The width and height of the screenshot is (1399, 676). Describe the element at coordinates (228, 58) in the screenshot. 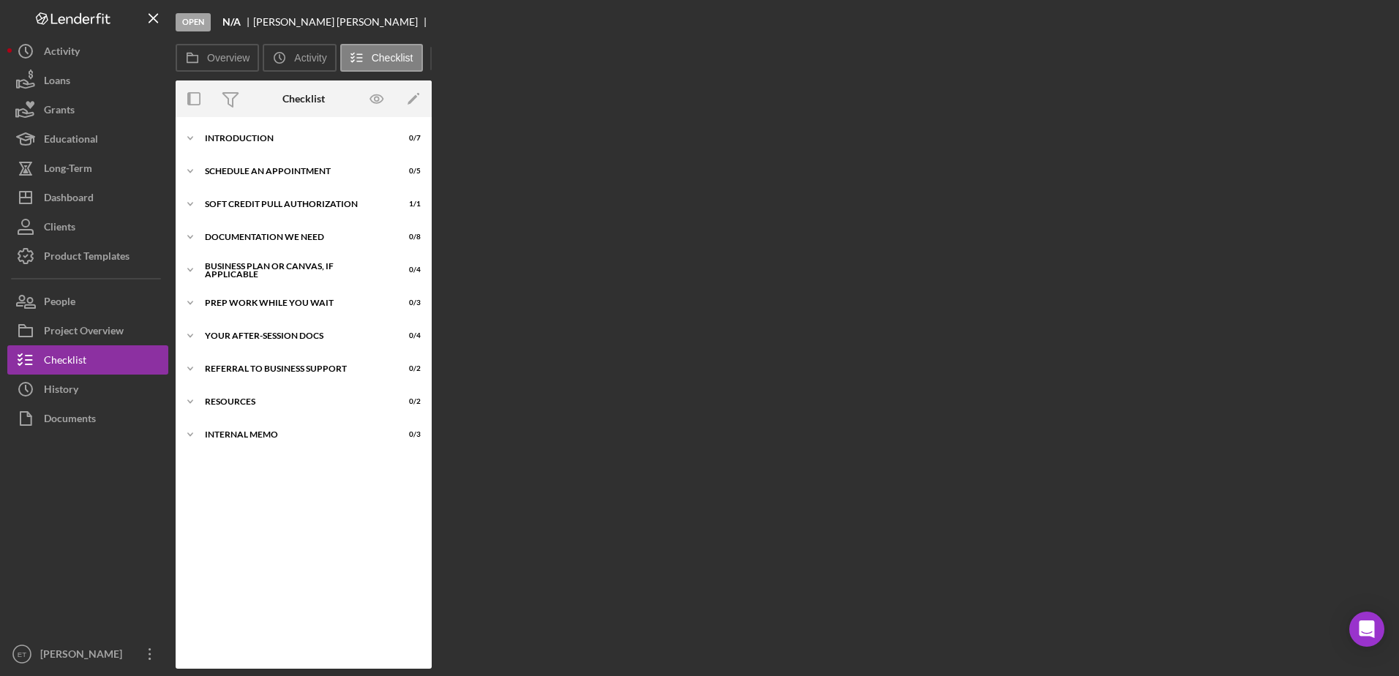

I see `label: Overview` at that location.